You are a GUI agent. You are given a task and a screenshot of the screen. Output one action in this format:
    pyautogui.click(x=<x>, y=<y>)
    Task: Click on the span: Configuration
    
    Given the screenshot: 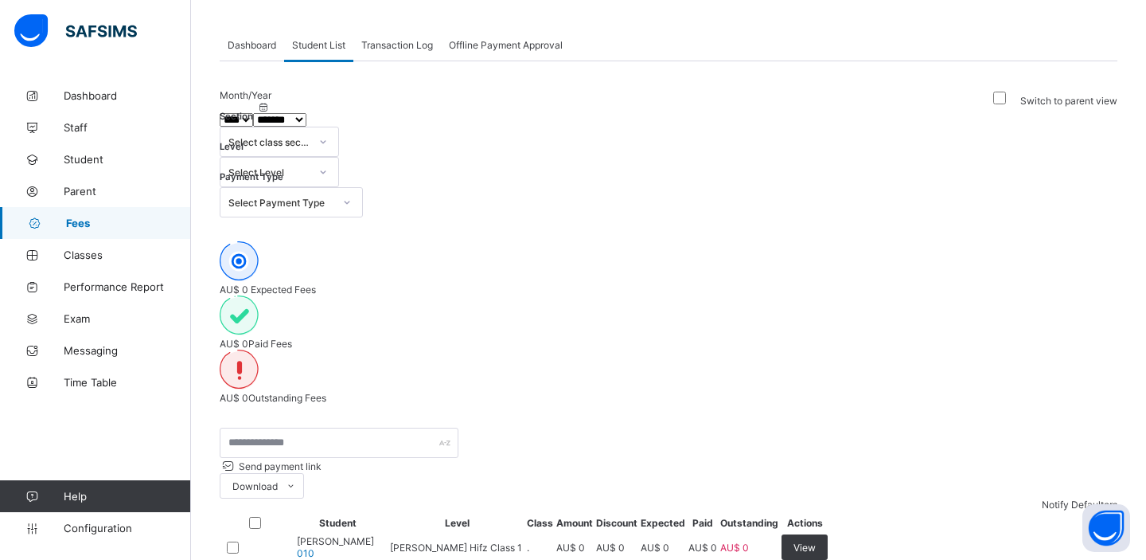 What is the action you would take?
    pyautogui.click(x=127, y=528)
    